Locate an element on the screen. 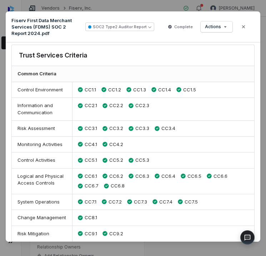 The image size is (266, 256). span: CC8.1 is located at coordinates (91, 218).